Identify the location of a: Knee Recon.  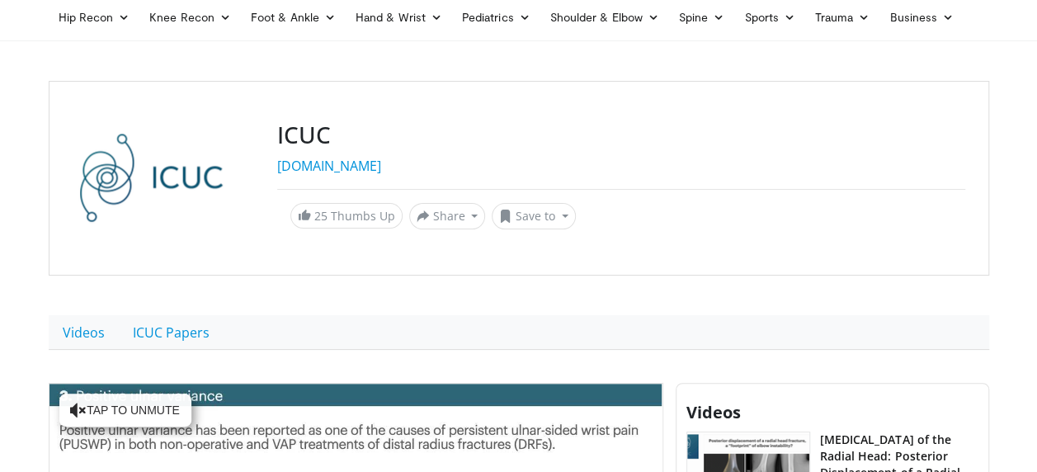
(190, 17).